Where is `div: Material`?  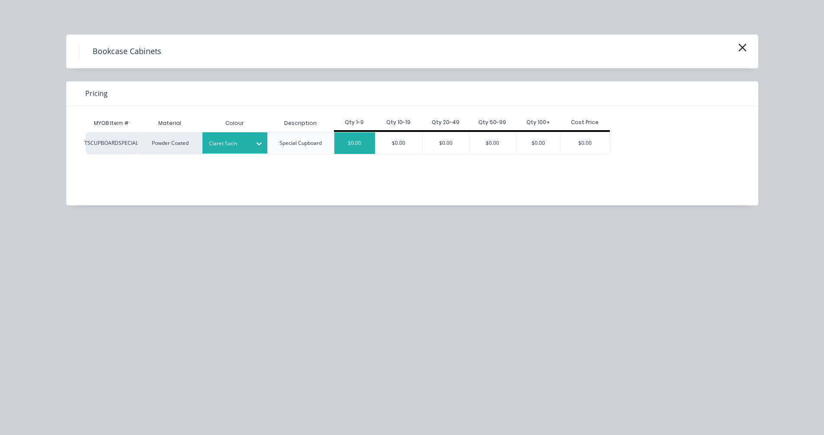
div: Material is located at coordinates (170, 123).